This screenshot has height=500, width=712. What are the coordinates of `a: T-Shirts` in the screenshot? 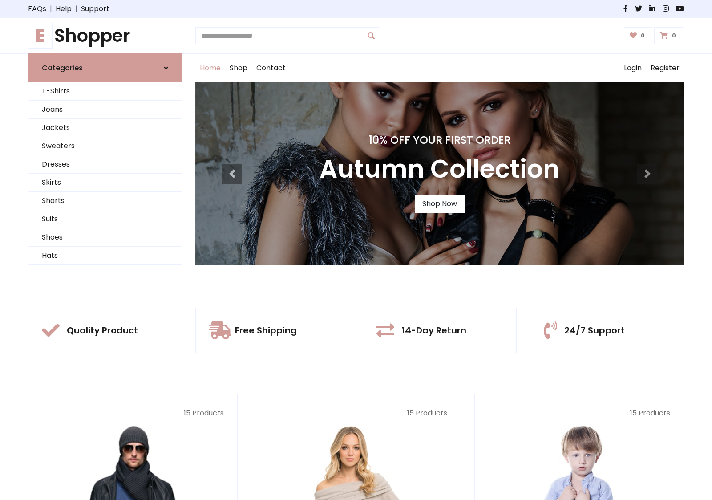 It's located at (105, 91).